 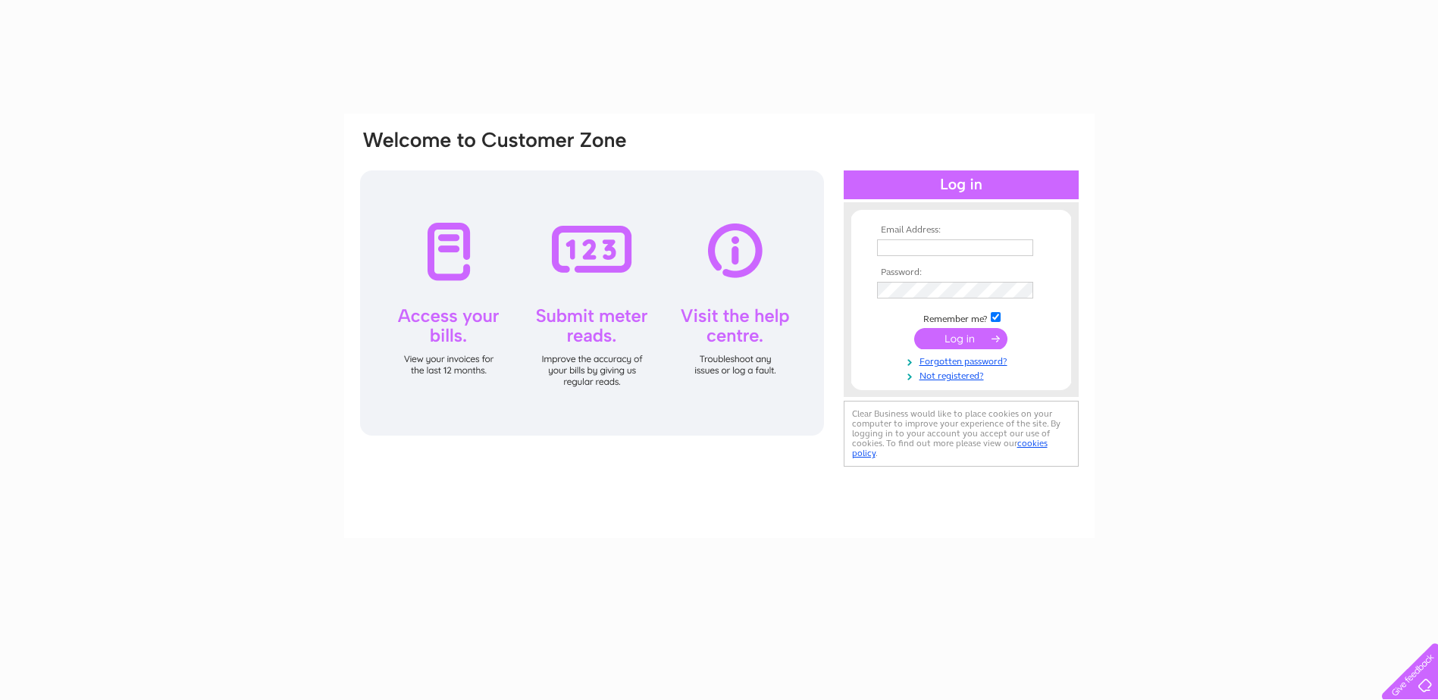 What do you see at coordinates (960, 339) in the screenshot?
I see `input: Submit` at bounding box center [960, 339].